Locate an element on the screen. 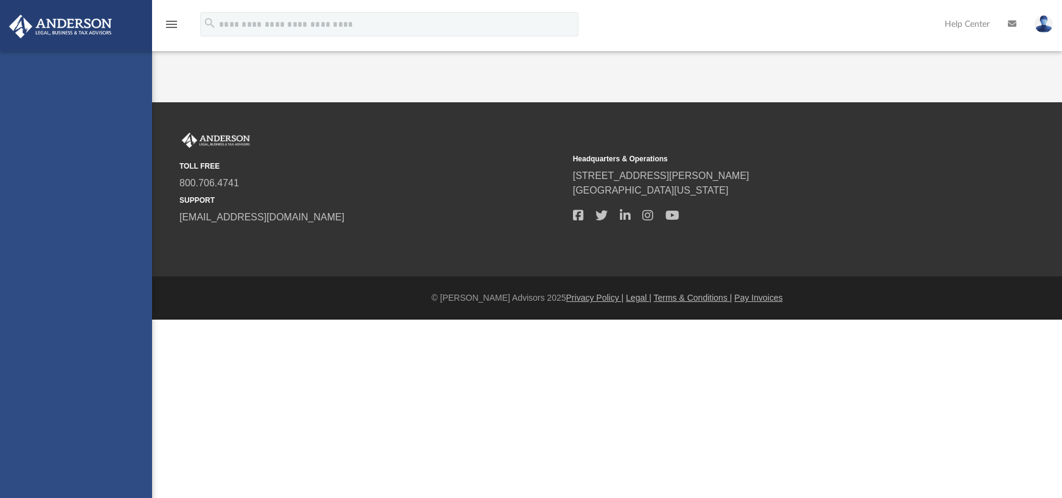 The image size is (1062, 498). a: Privacy Policy | is located at coordinates (595, 298).